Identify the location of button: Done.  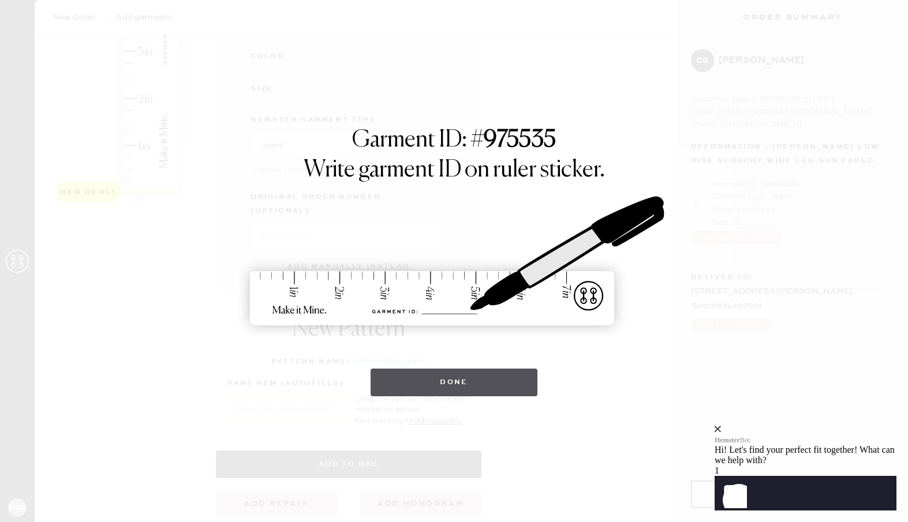
(454, 383).